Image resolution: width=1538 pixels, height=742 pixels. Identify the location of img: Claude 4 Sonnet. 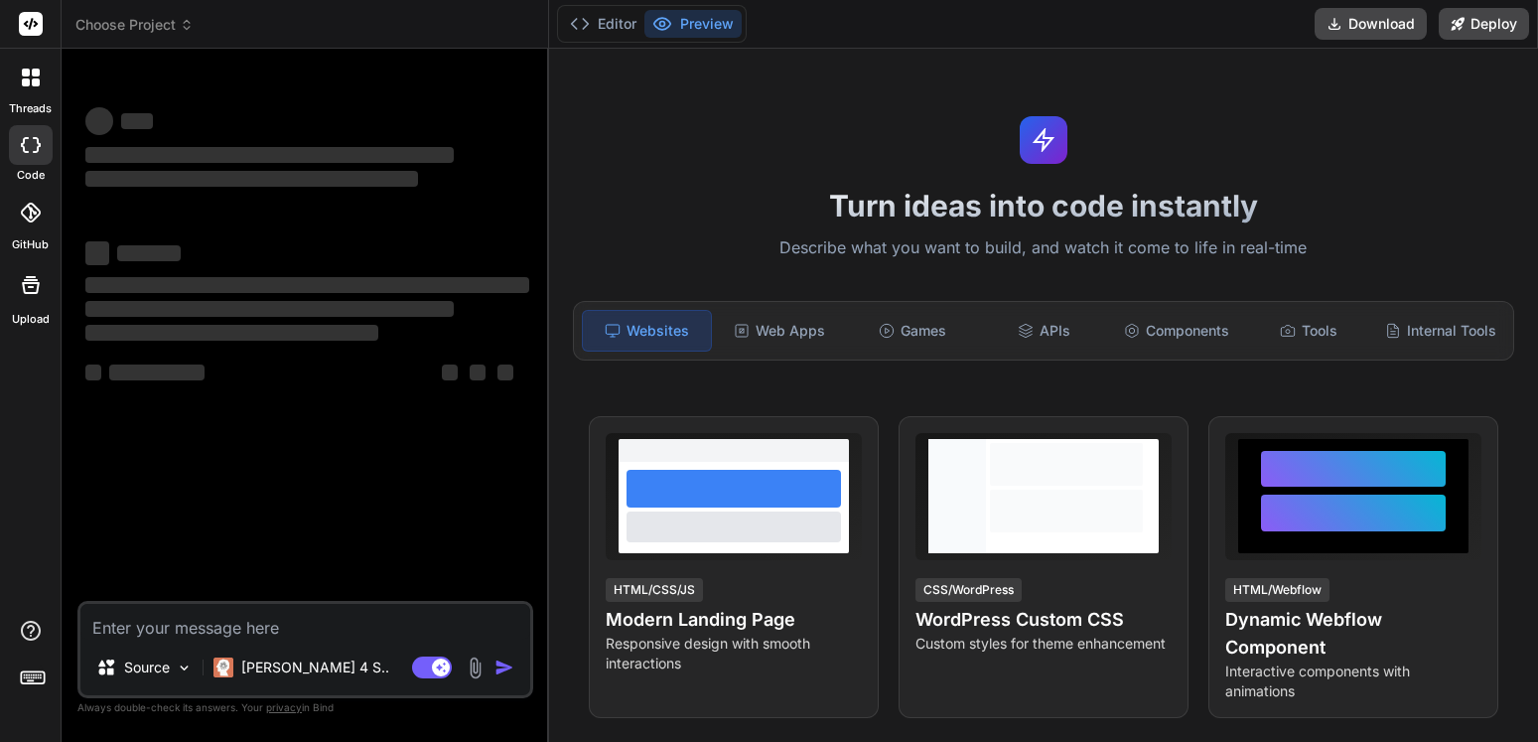
(223, 667).